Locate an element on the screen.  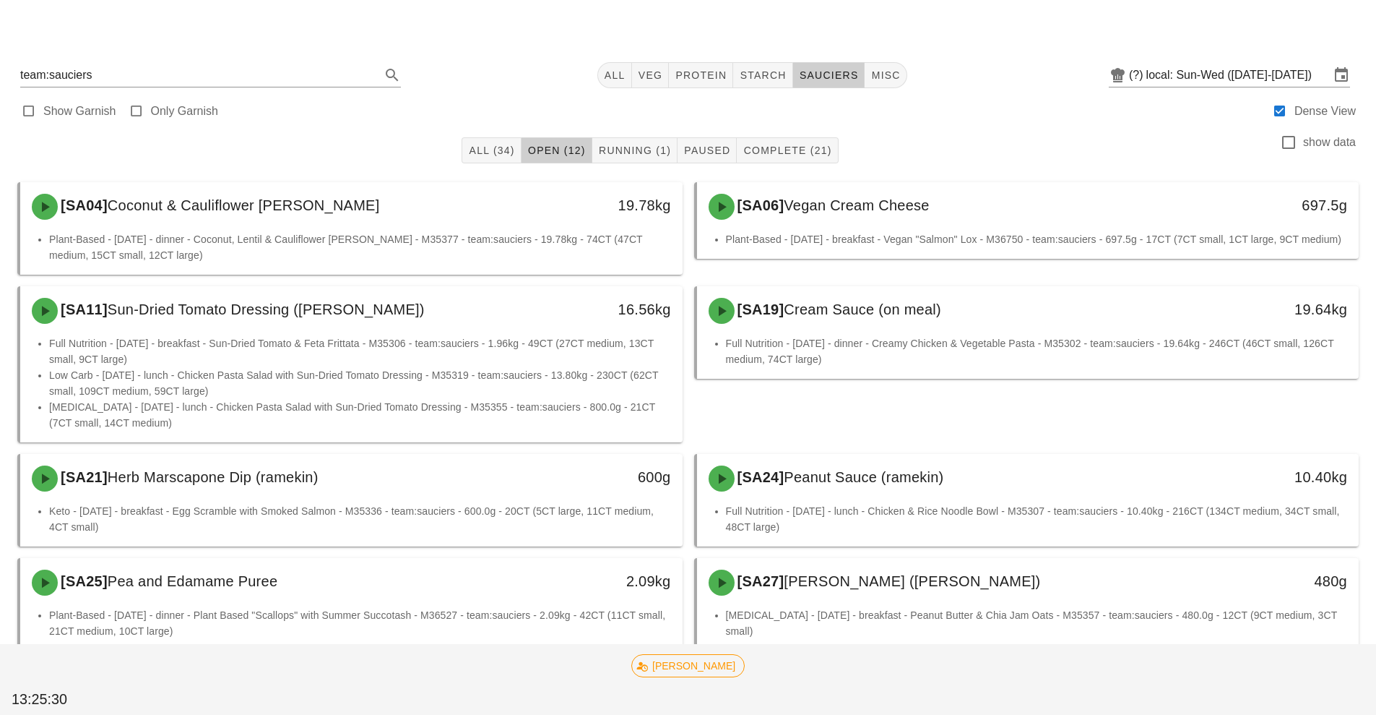
button: Running (1) is located at coordinates (635, 150).